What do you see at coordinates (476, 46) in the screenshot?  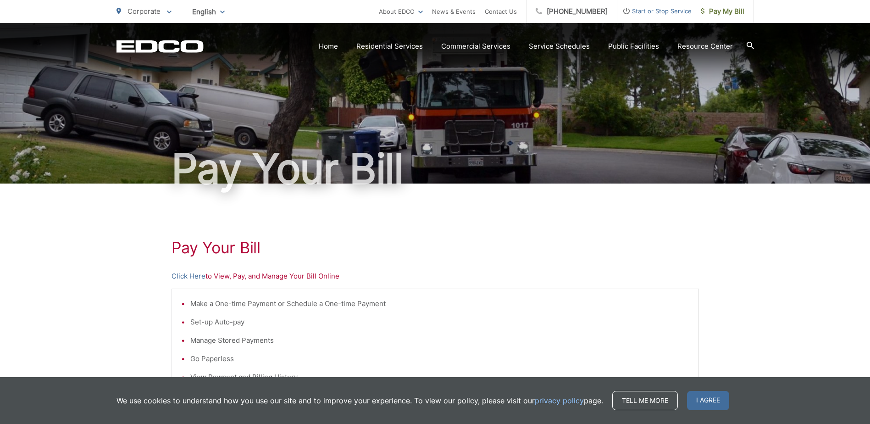 I see `a: Commercial Services` at bounding box center [476, 46].